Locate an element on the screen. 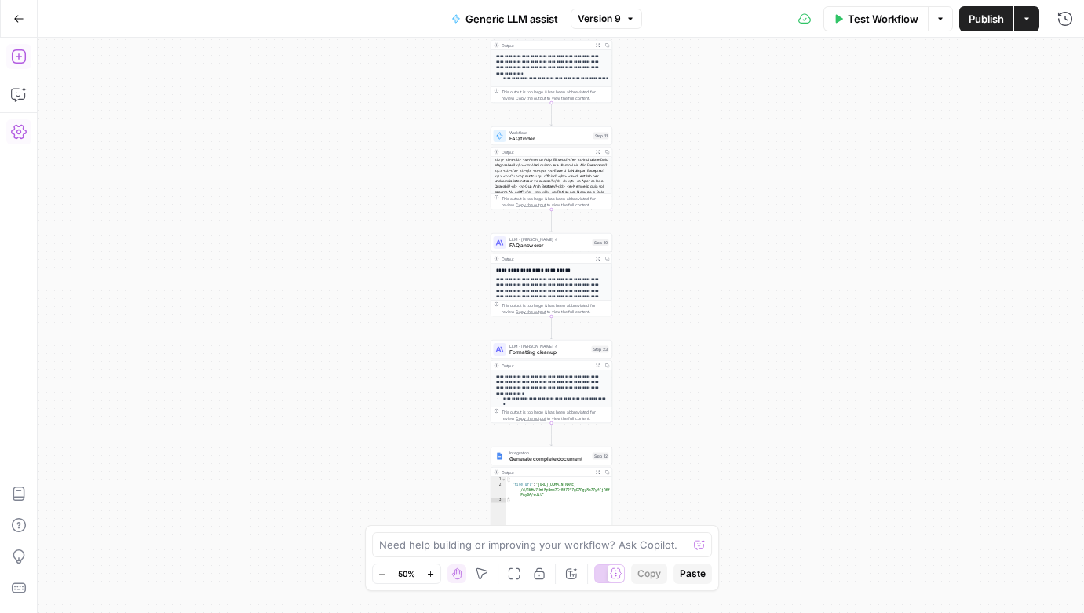 The image size is (1084, 613). div: Step 11 is located at coordinates (601, 136).